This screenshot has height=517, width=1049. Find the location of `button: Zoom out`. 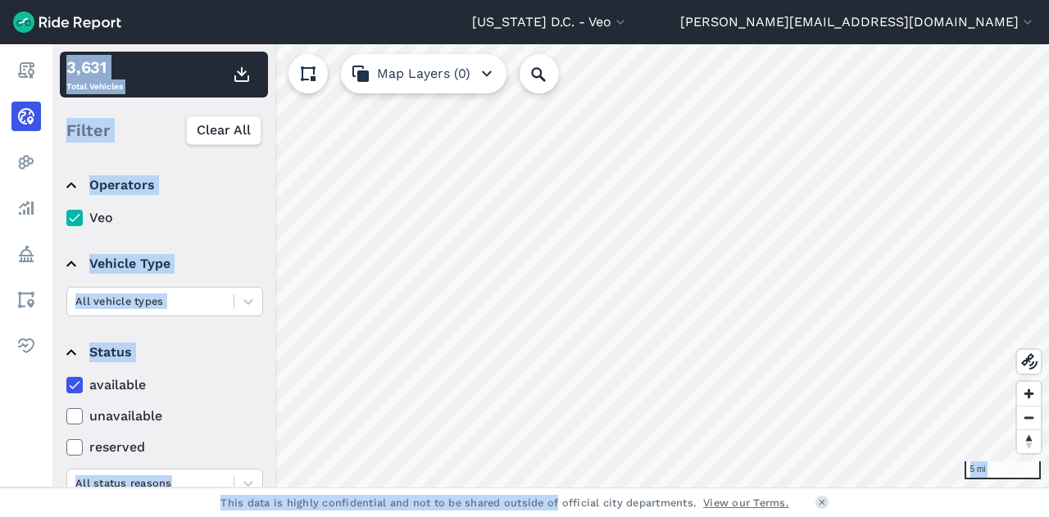

button: Zoom out is located at coordinates (1029, 417).